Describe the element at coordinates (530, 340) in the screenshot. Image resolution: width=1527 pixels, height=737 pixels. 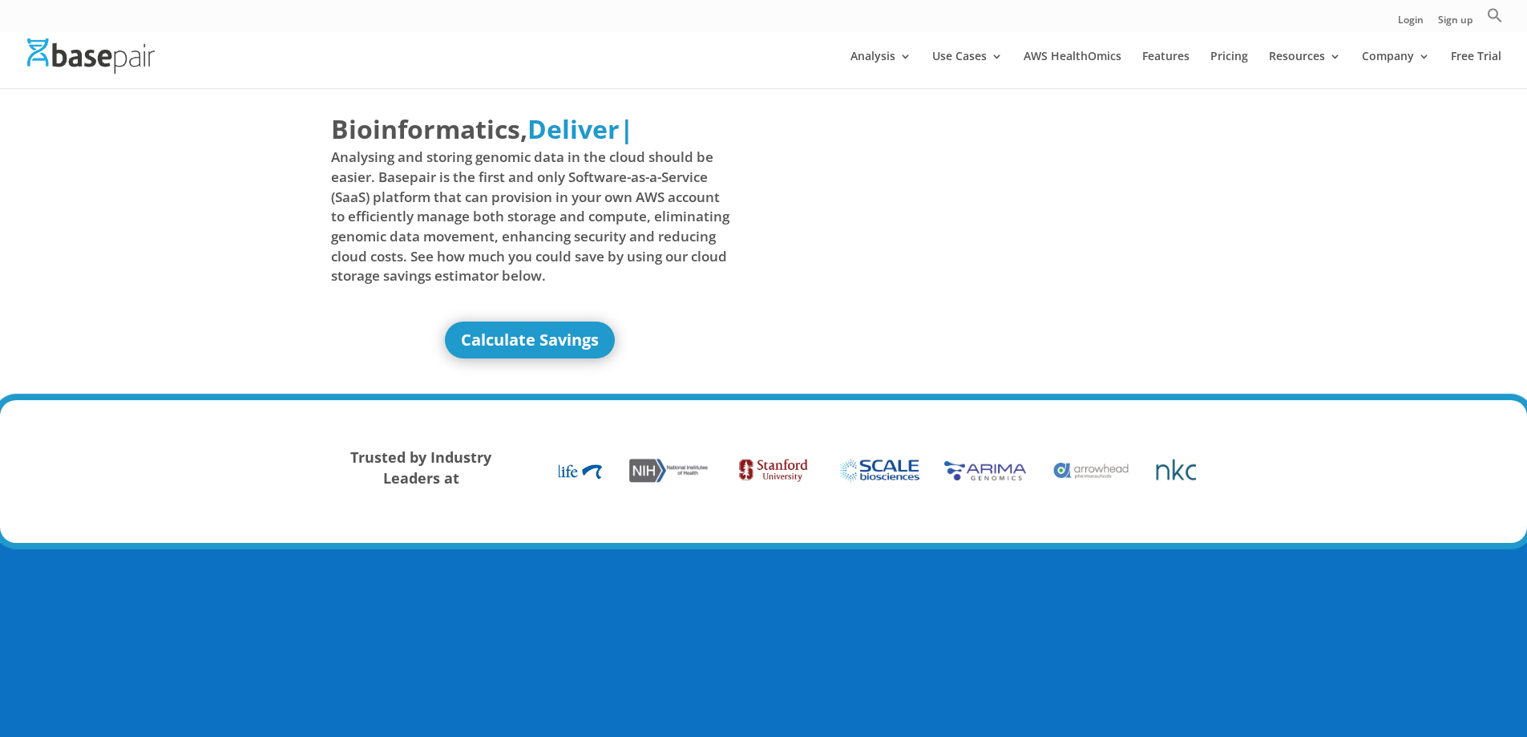
I see `a: Calculate Savings` at that location.